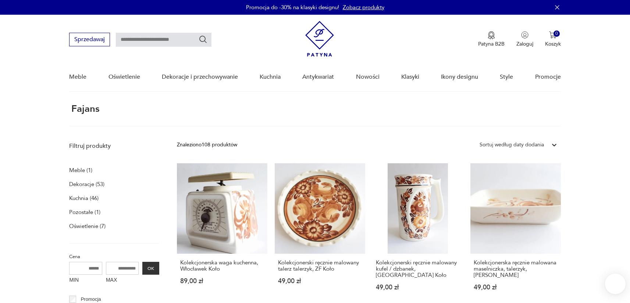 This screenshot has width=630, height=303. Describe the element at coordinates (114, 146) in the screenshot. I see `p: Filtruj produkty` at that location.